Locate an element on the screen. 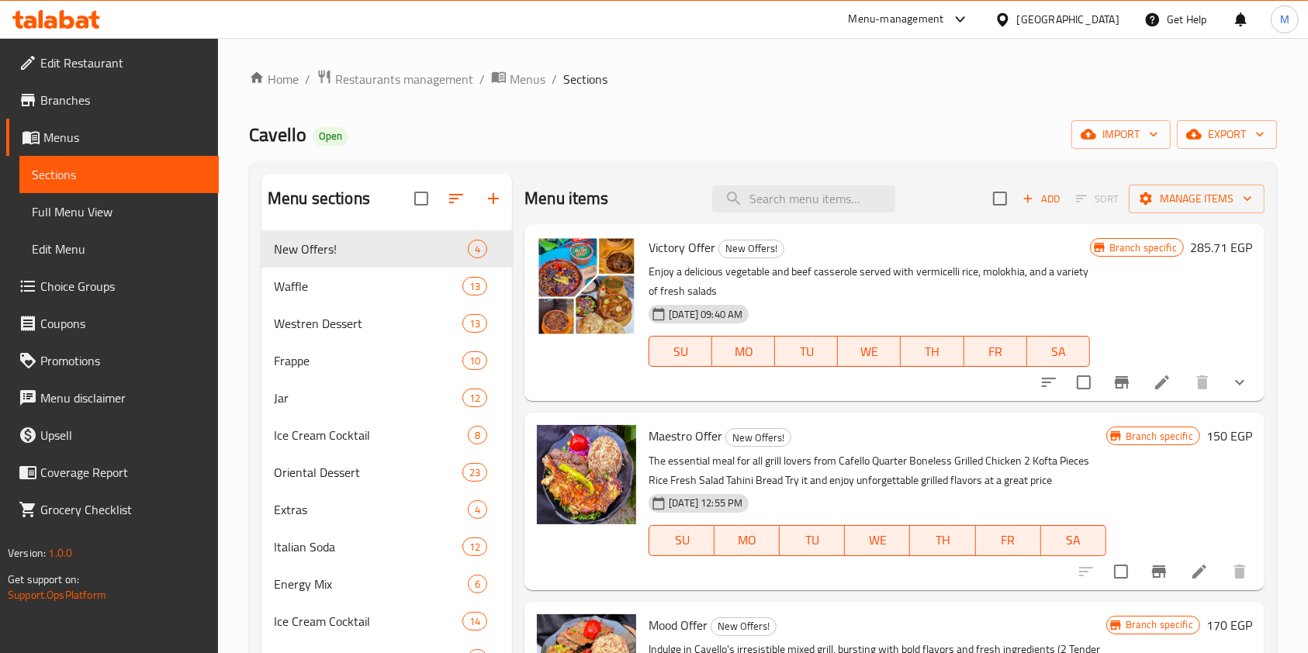  div: Ice Cream Cocktail8 is located at coordinates (386, 435).